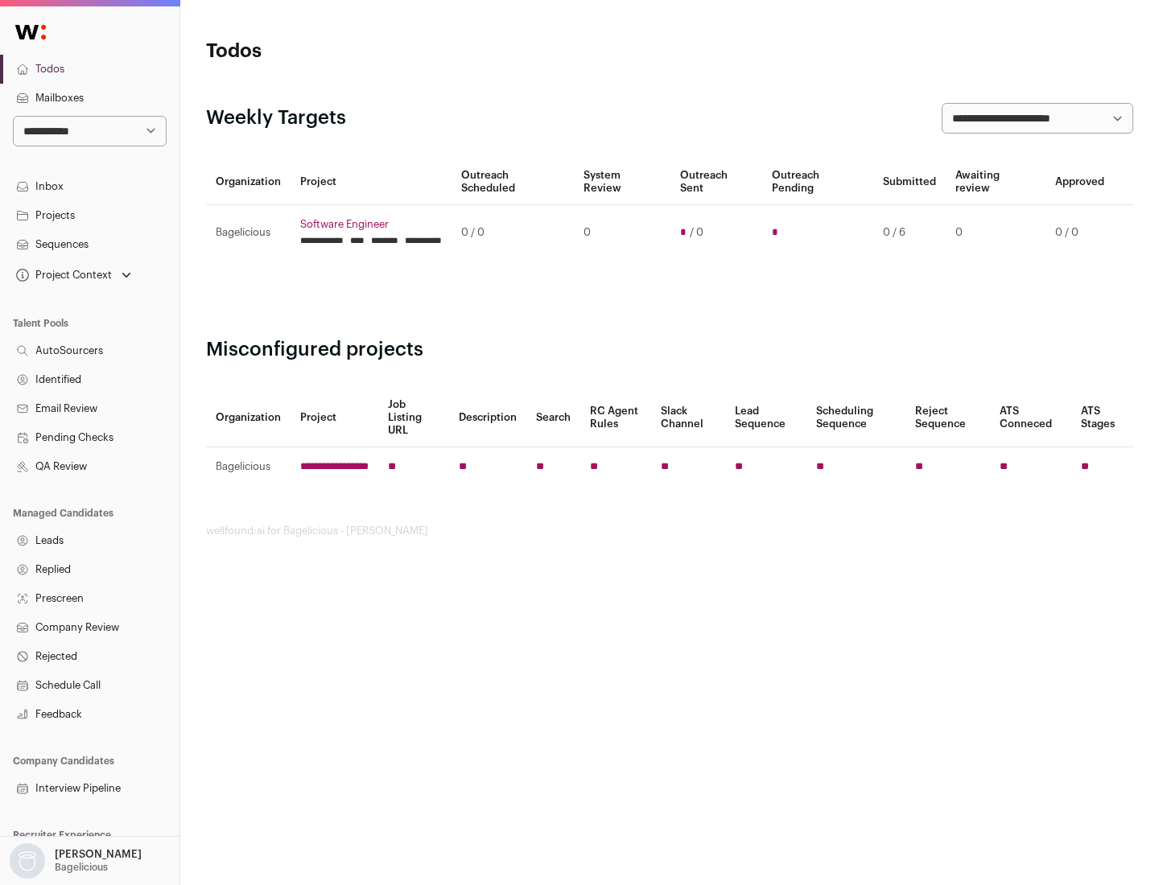 This screenshot has width=1159, height=885. I want to click on img: nopic.png, so click(27, 861).